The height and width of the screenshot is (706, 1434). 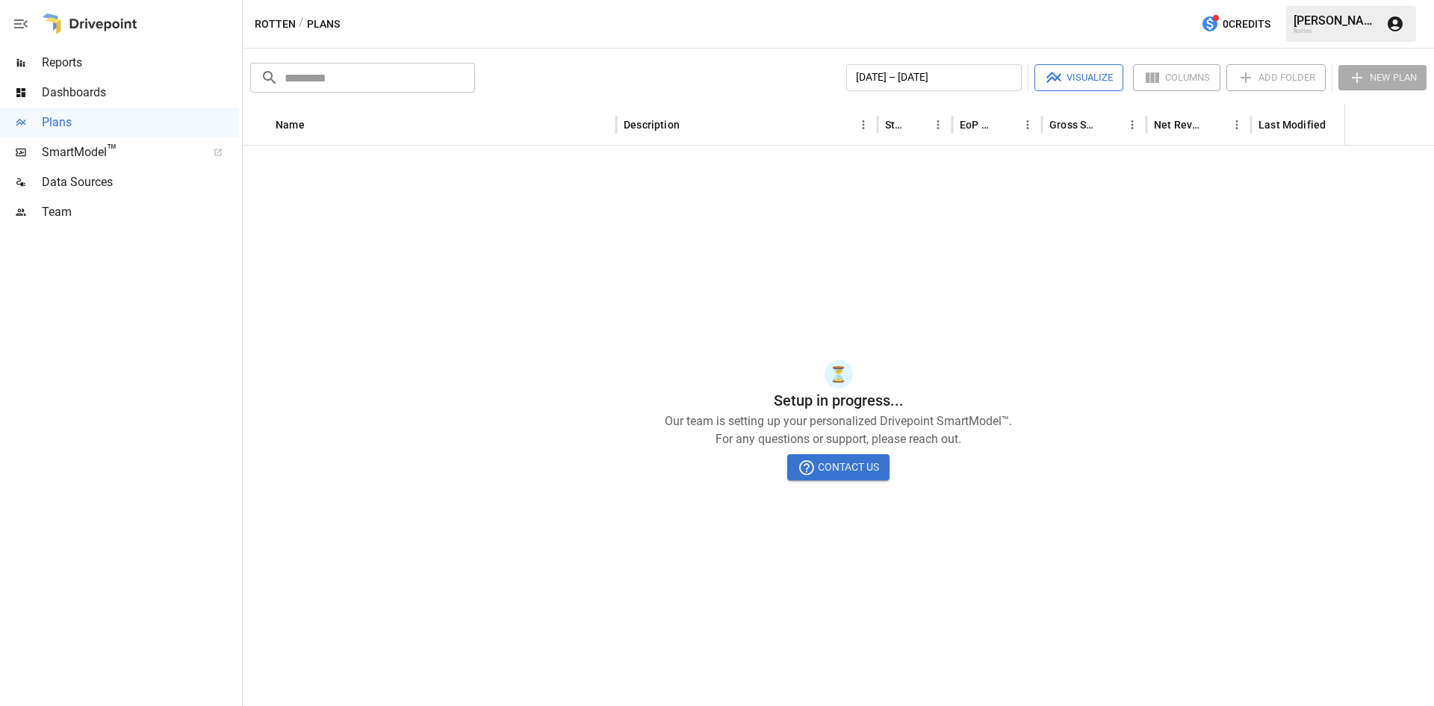 What do you see at coordinates (140, 212) in the screenshot?
I see `span: Team` at bounding box center [140, 212].